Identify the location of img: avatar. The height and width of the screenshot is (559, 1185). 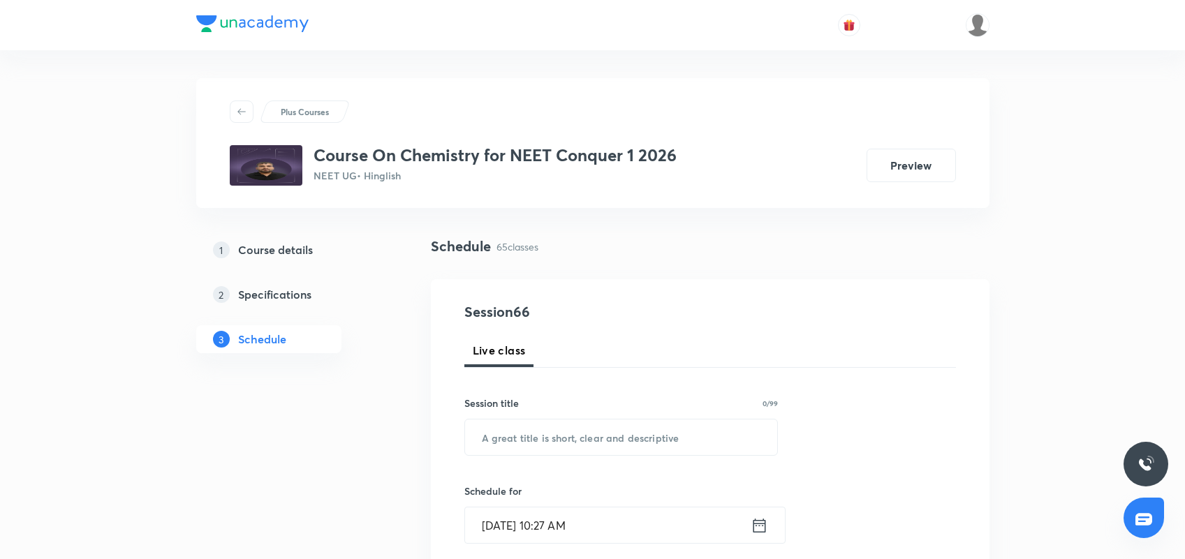
(849, 25).